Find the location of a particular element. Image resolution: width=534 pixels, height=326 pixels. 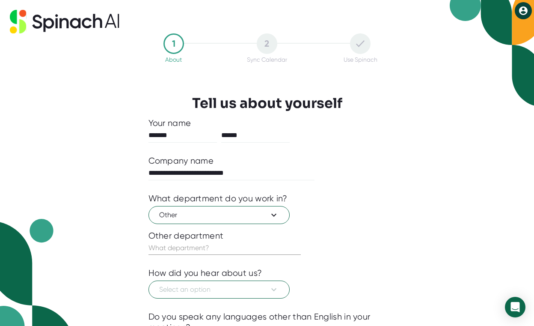

div: What department do you work in? is located at coordinates (218, 198).